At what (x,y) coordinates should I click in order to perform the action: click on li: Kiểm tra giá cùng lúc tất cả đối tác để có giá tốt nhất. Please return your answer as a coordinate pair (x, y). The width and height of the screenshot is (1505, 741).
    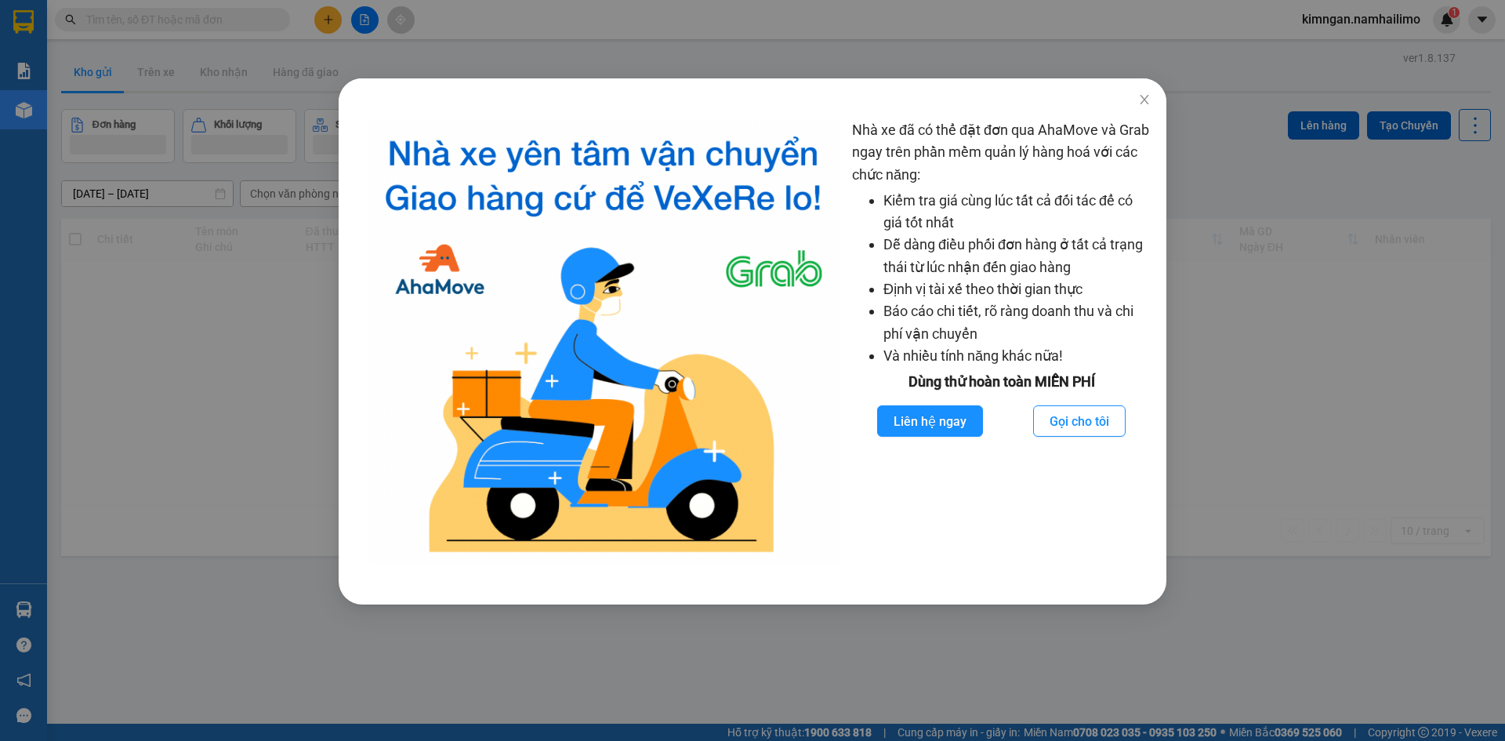
    Looking at the image, I should click on (1017, 212).